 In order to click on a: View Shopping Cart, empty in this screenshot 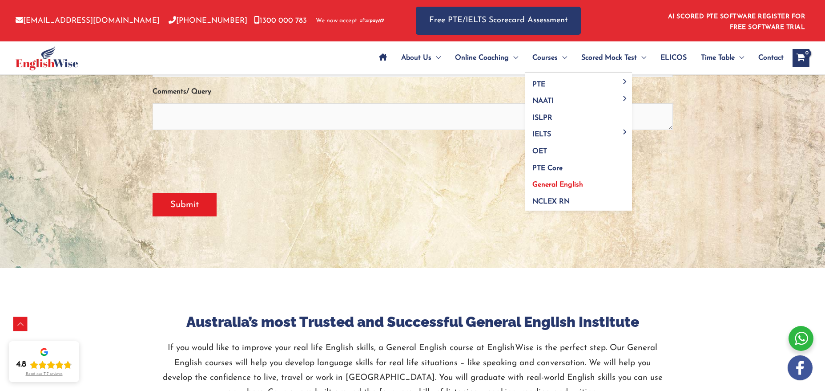, I will do `click(801, 58)`.